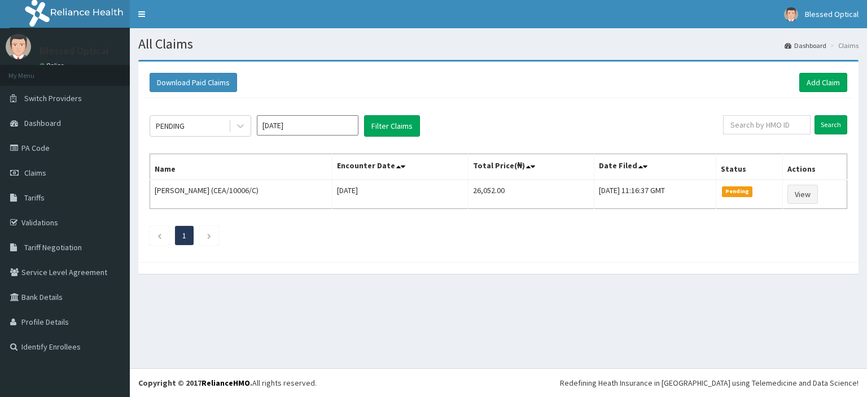 This screenshot has height=397, width=867. What do you see at coordinates (42, 123) in the screenshot?
I see `span: Dashboard` at bounding box center [42, 123].